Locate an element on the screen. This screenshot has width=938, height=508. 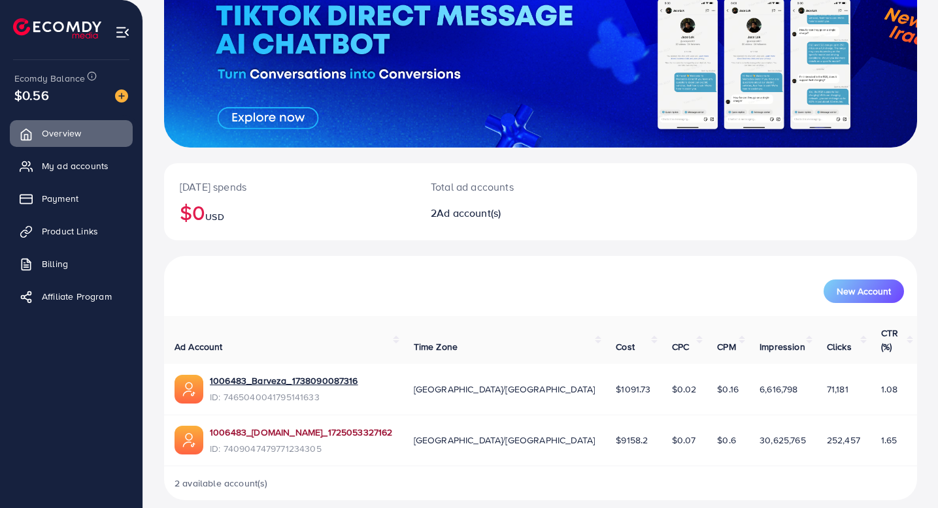
a: Billing is located at coordinates (71, 264).